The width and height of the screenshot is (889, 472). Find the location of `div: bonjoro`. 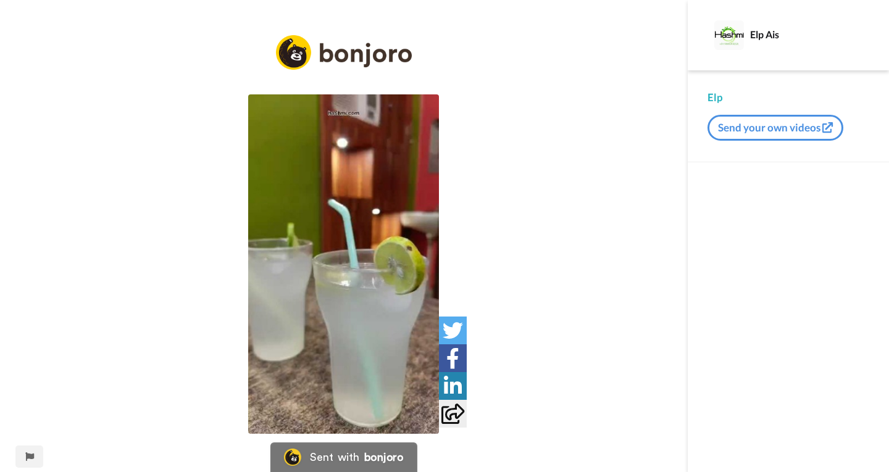

div: bonjoro is located at coordinates (384, 458).